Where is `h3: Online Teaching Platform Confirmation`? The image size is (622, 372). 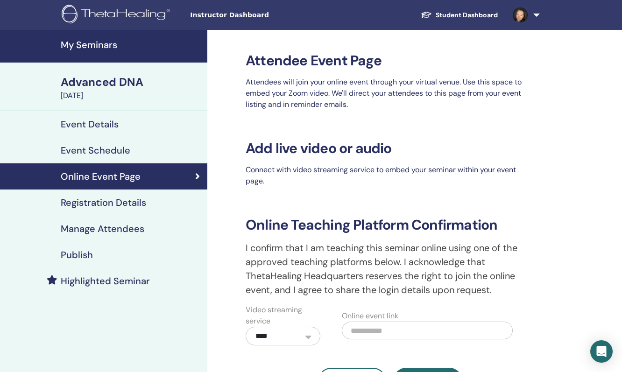 h3: Online Teaching Platform Confirmation is located at coordinates (390, 225).